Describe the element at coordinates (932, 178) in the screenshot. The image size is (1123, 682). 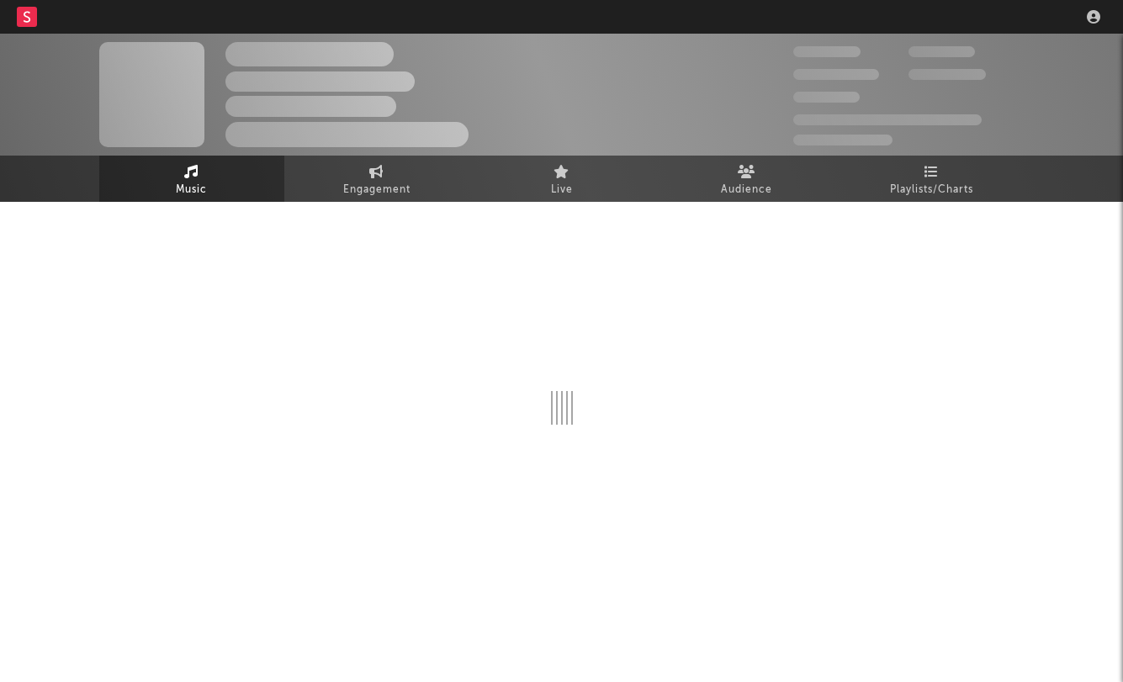
I see `a: Playlists/Charts` at that location.